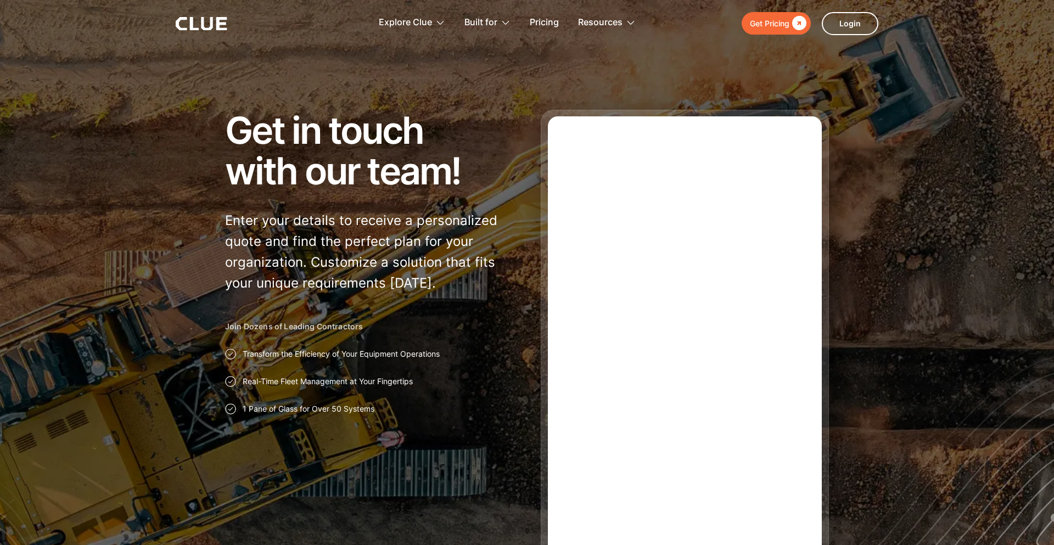  I want to click on p: Transform the Efficiency of Your Equipment Operations, so click(341, 354).